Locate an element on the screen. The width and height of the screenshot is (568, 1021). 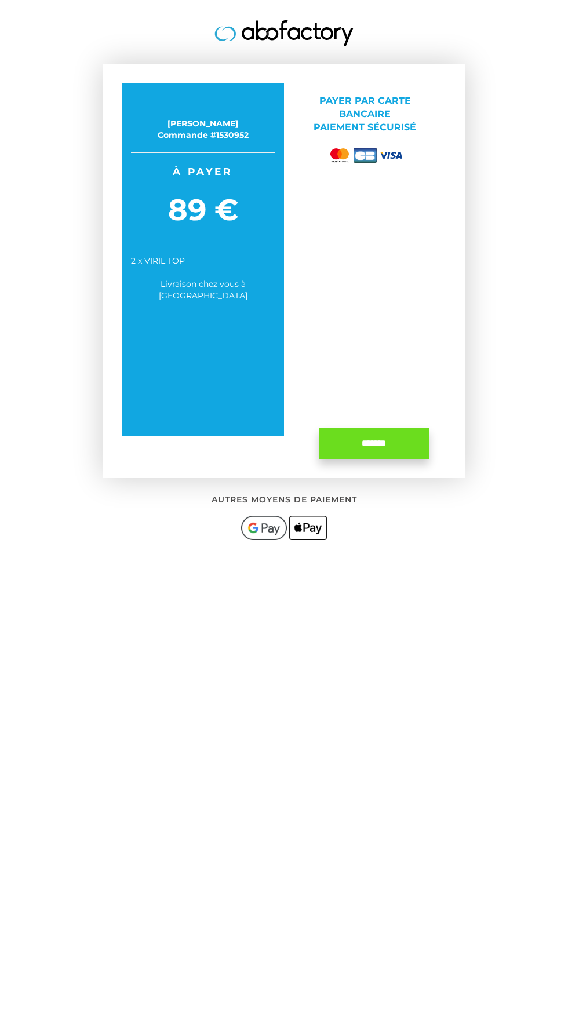
img: cb.png is located at coordinates (365, 155).